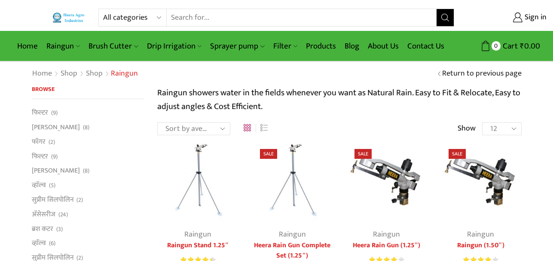 The height and width of the screenshot is (261, 553). I want to click on a: Raingun Stand 1.25″, so click(198, 246).